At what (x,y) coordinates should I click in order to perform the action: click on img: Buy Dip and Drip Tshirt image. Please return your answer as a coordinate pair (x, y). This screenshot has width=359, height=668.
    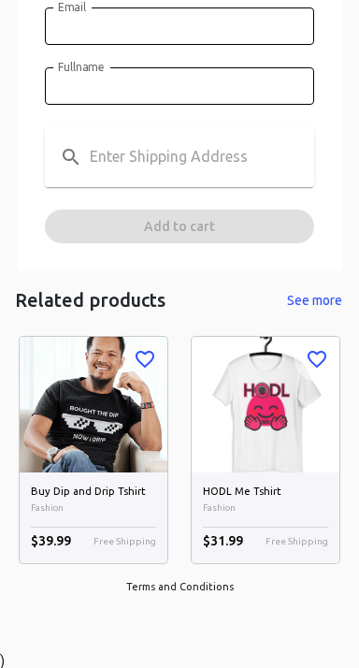
    Looking at the image, I should click on (94, 404).